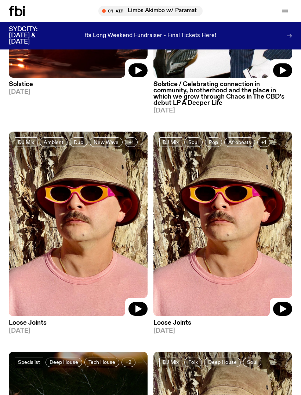 The image size is (301, 395). I want to click on span: +2, so click(128, 362).